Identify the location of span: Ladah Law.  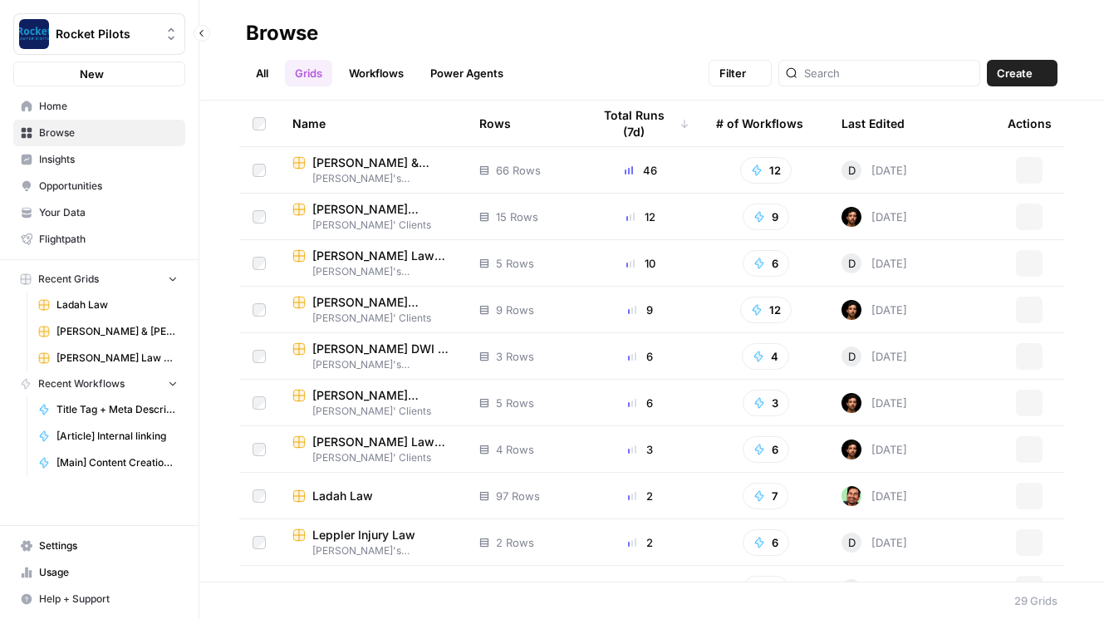
(117, 305).